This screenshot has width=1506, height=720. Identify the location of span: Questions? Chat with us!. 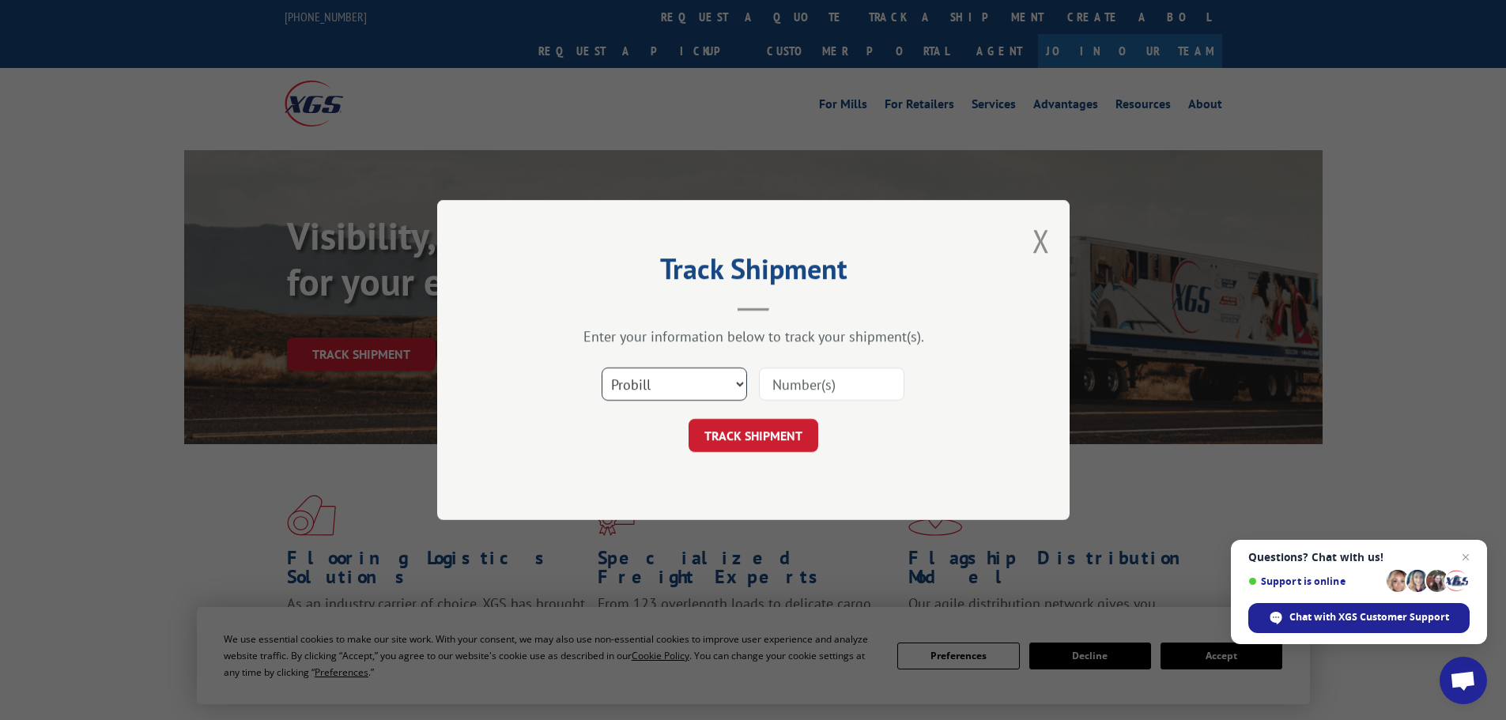
(1359, 557).